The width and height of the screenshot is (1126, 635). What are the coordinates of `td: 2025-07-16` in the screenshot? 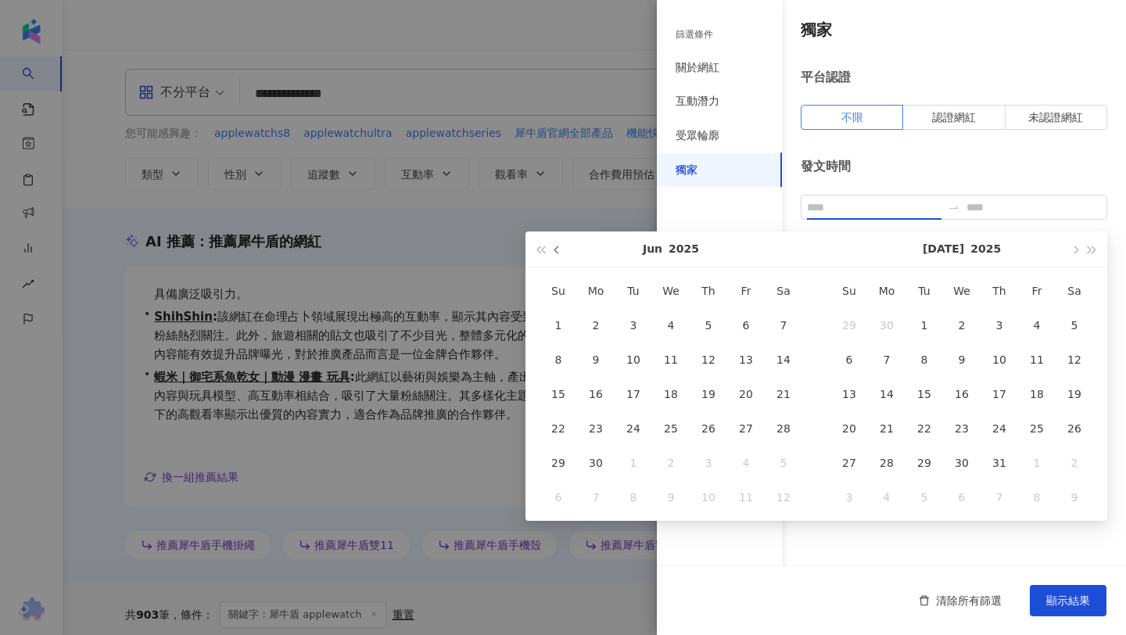 It's located at (962, 394).